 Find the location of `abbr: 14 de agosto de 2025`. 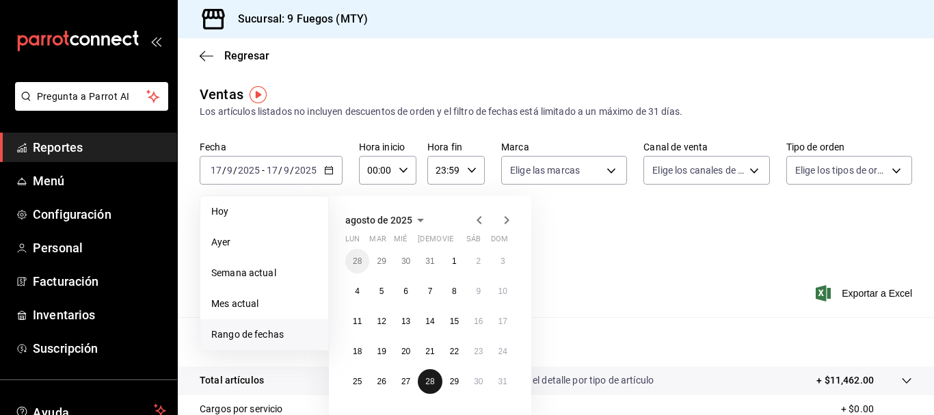

abbr: 14 de agosto de 2025 is located at coordinates (430, 321).